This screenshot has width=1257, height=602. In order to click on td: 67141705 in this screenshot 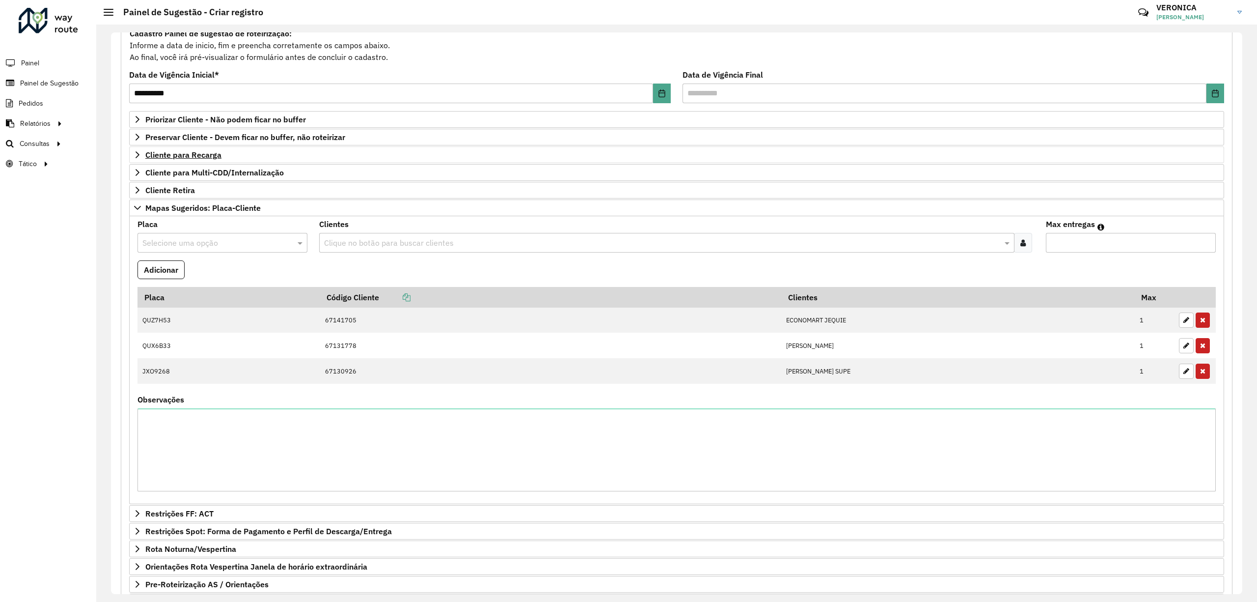, I will do `click(551, 320)`.